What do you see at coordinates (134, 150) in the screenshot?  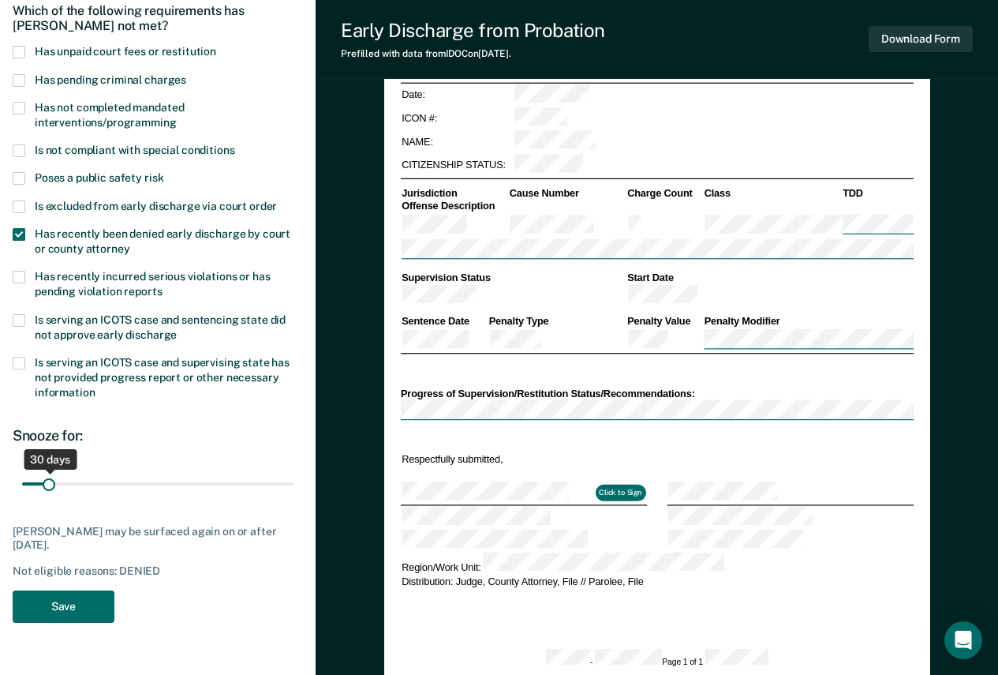 I see `span: Is not compliant with special conditions` at bounding box center [134, 150].